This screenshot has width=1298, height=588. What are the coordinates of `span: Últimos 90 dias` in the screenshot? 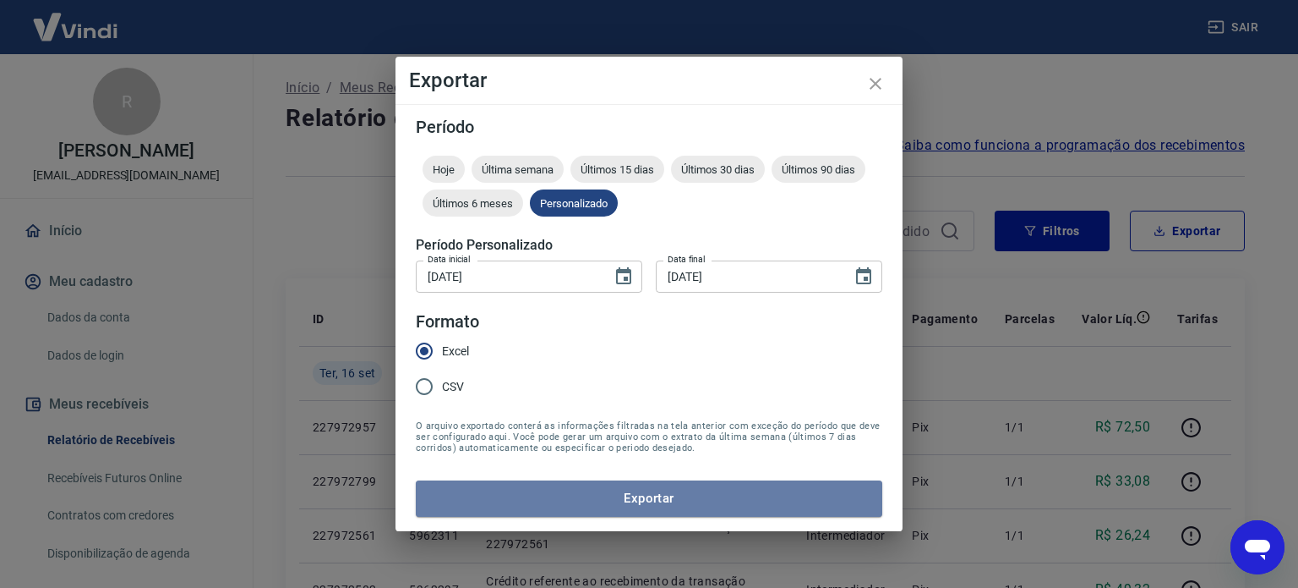 It's located at (818, 169).